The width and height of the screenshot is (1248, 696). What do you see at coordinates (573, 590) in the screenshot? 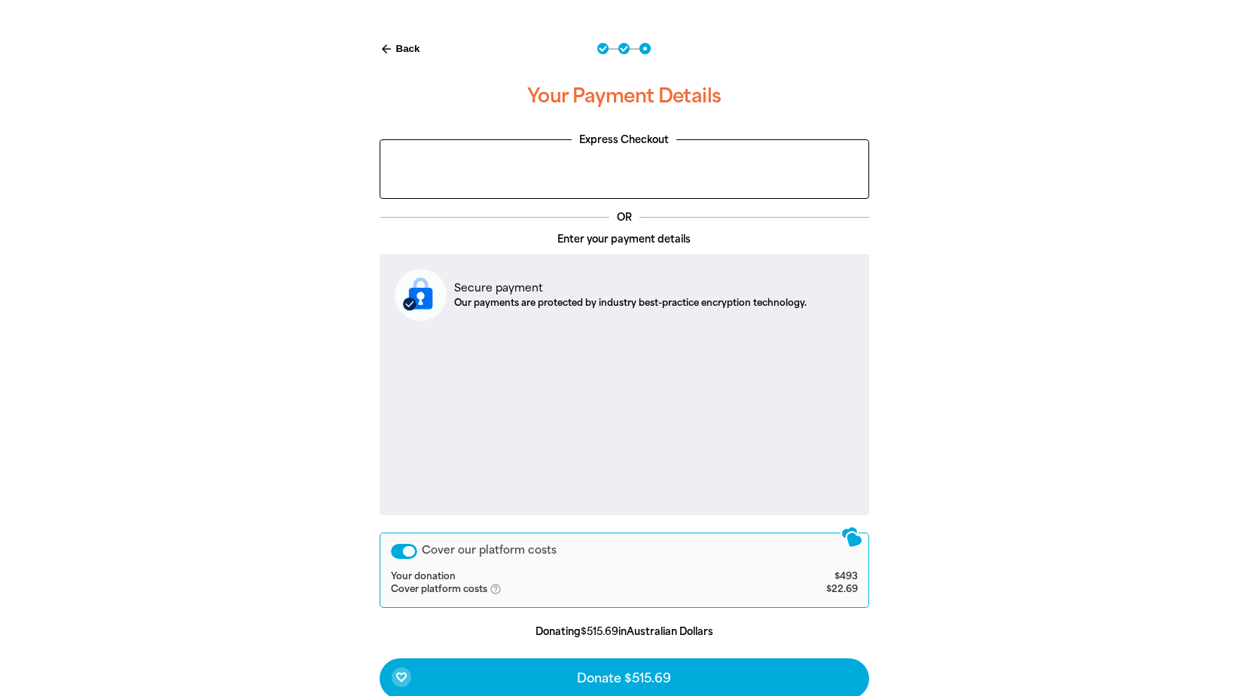
I see `td: Cover platform costs` at bounding box center [573, 590].